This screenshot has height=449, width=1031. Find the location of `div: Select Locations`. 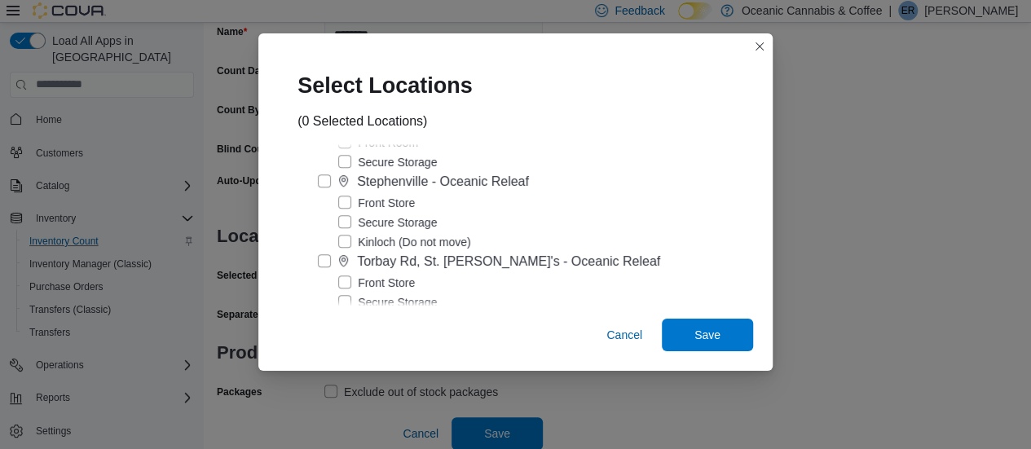

div: Select Locations is located at coordinates (391, 82).